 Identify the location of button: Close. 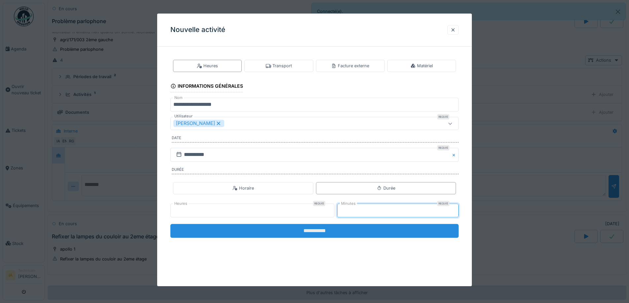
(455, 155).